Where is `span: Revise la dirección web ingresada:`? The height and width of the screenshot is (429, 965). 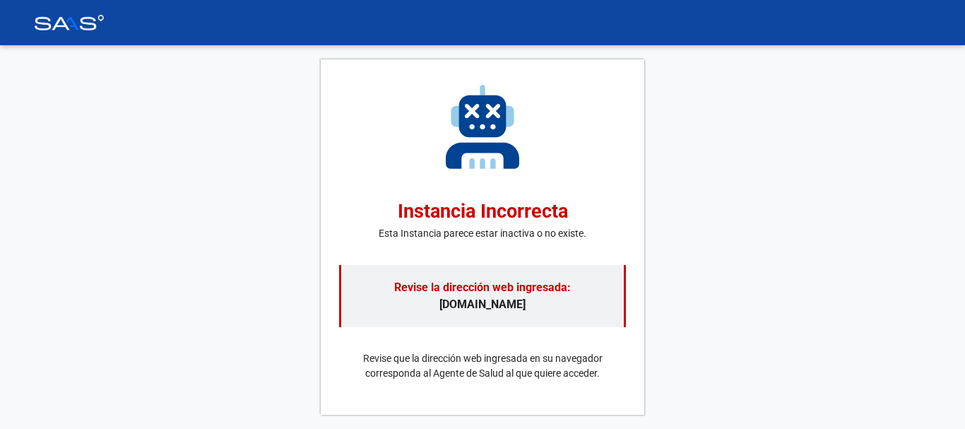 span: Revise la dirección web ingresada: is located at coordinates (483, 287).